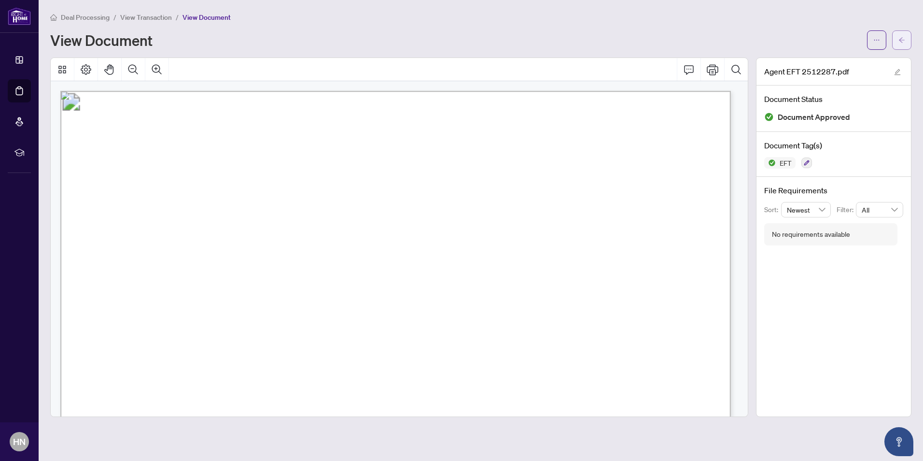 Image resolution: width=923 pixels, height=461 pixels. What do you see at coordinates (834, 99) in the screenshot?
I see `h4: Document Status` at bounding box center [834, 99].